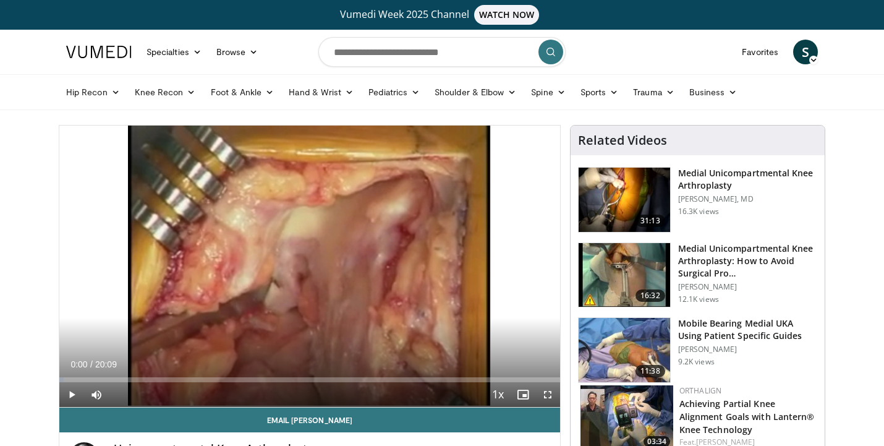  I want to click on video-js: Video Player, so click(310, 267).